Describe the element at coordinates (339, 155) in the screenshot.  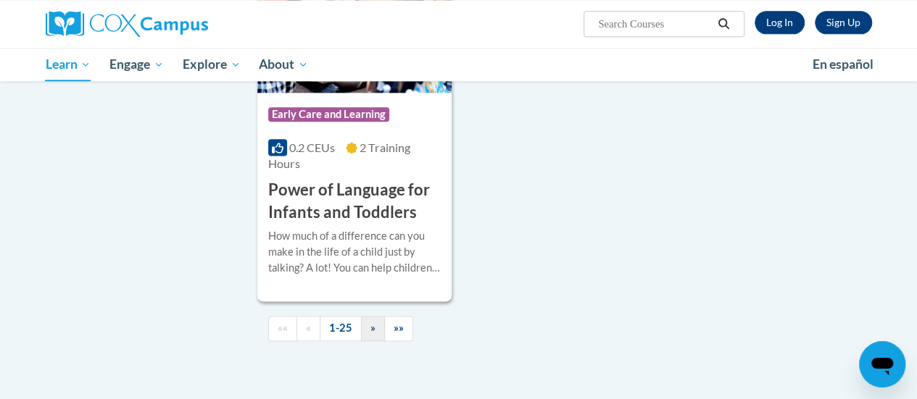
I see `span: 2 Training Hours` at that location.